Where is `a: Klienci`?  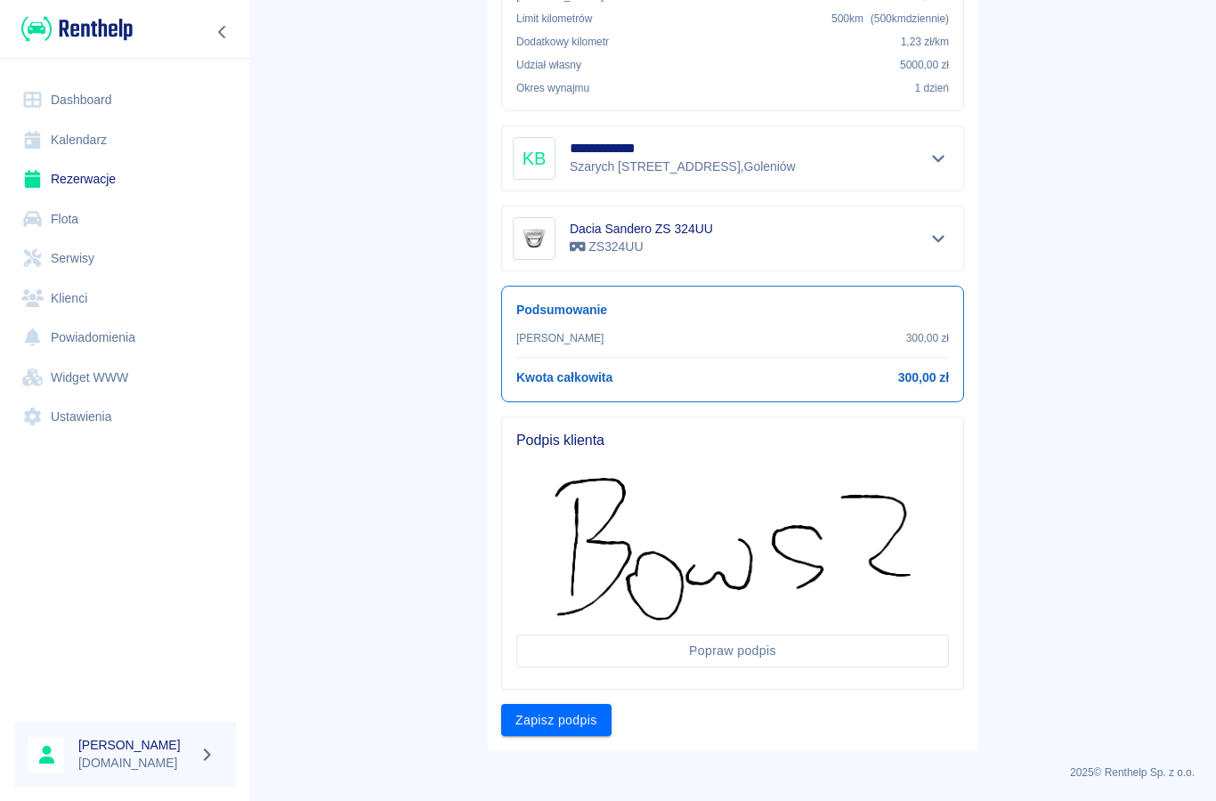
a: Klienci is located at coordinates (125, 298).